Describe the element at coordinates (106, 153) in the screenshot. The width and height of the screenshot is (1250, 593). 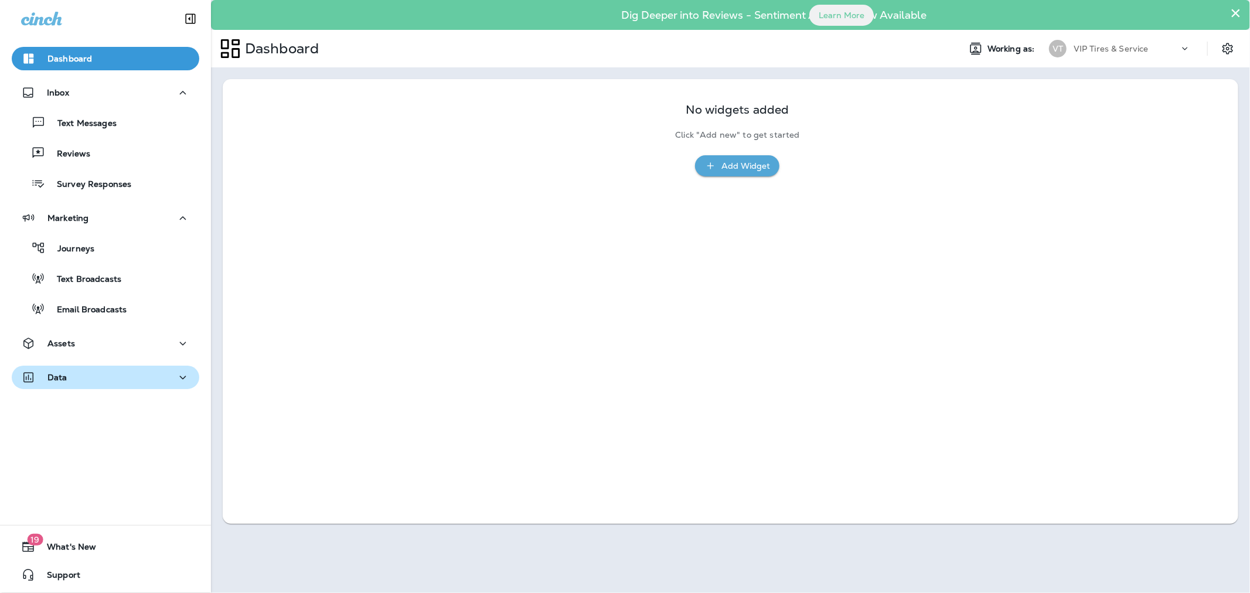
I see `button: Reviews` at that location.